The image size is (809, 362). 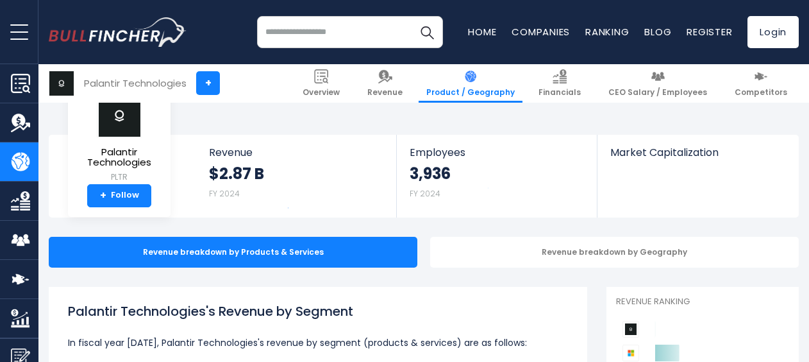 I want to click on a: Register, so click(x=709, y=31).